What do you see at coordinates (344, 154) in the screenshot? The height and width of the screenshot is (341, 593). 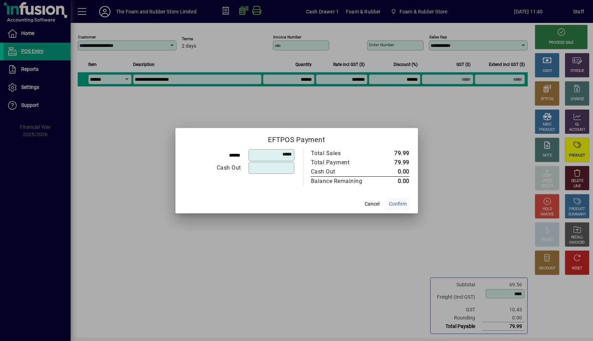 I see `td: Total Sales` at bounding box center [344, 154].